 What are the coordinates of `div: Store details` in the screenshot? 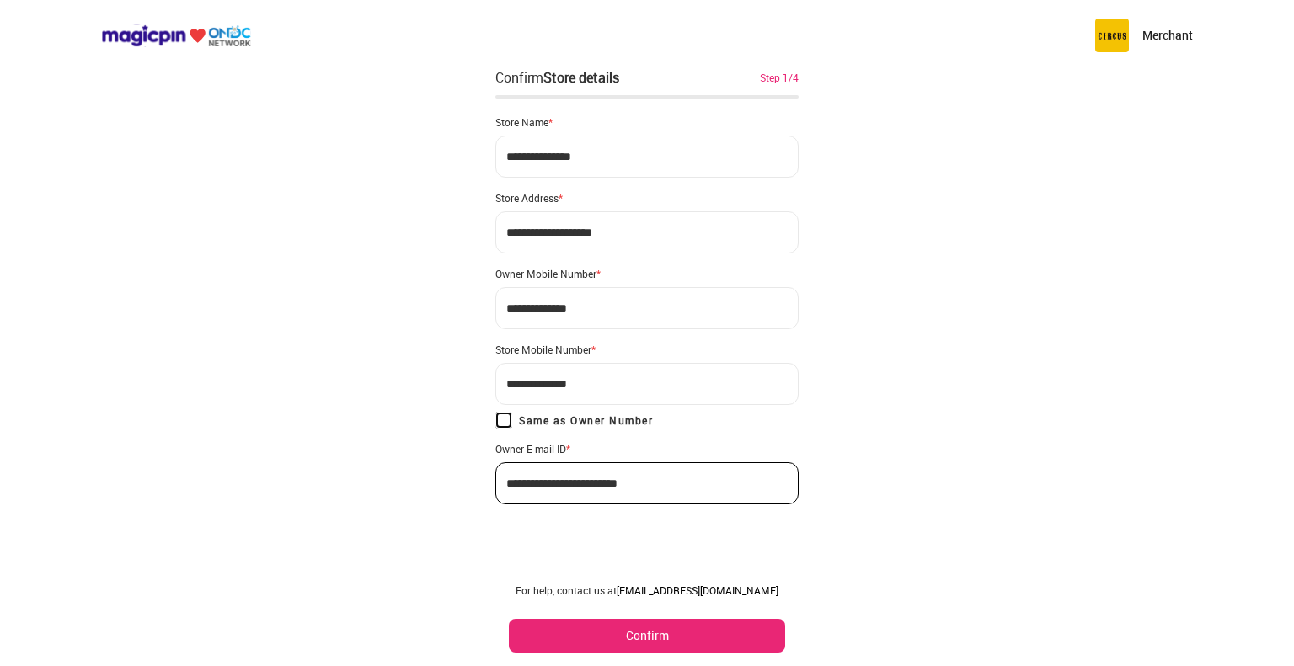 It's located at (581, 78).